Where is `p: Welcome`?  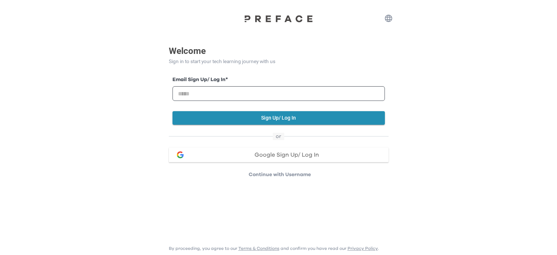
p: Welcome is located at coordinates (279, 51).